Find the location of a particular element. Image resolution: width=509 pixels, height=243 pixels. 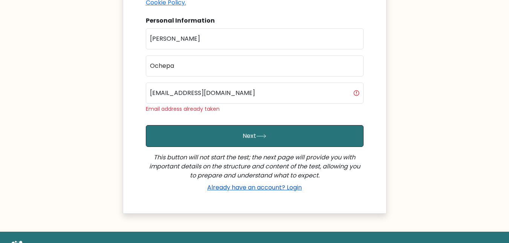

i: This button will not start the test; the next page will provide you with important details on the... is located at coordinates (255, 166).